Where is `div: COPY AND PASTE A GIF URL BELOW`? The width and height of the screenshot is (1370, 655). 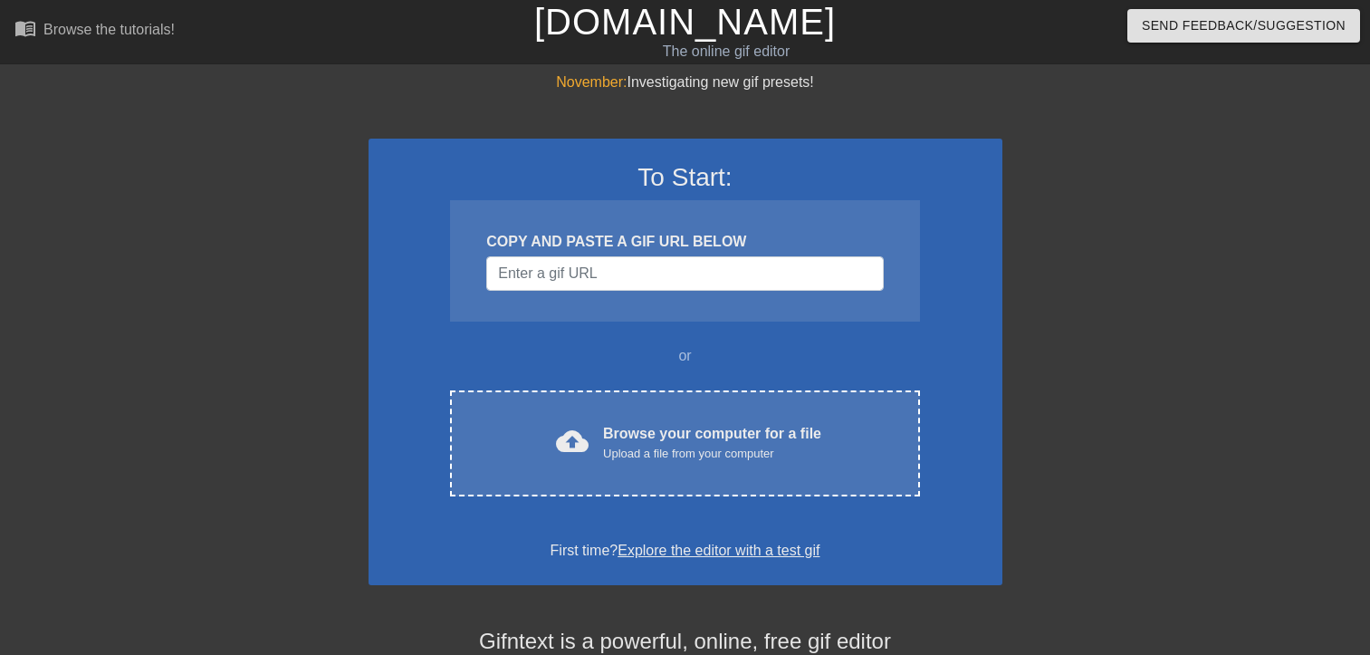
div: COPY AND PASTE A GIF URL BELOW is located at coordinates (685, 242).